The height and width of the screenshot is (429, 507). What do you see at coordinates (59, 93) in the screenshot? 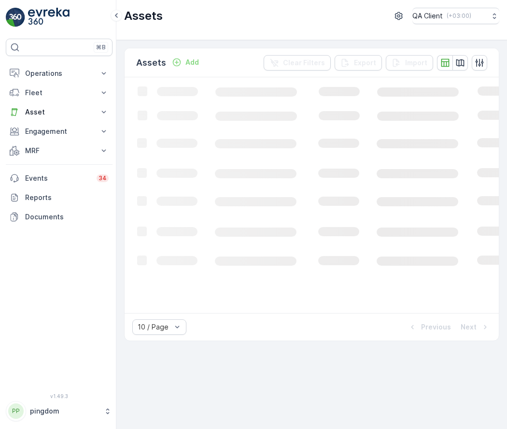
I see `p: Fleet` at bounding box center [59, 93].